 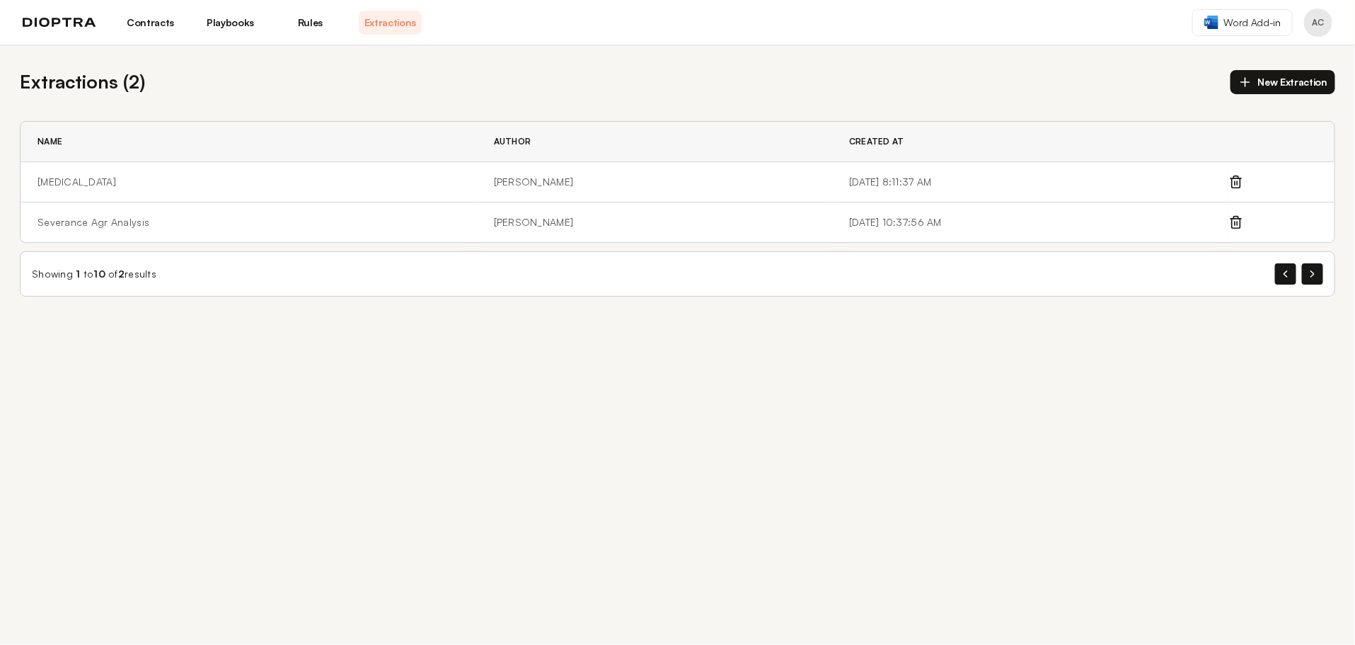 What do you see at coordinates (248, 222) in the screenshot?
I see `td: Severance Agr Analysis` at bounding box center [248, 222].